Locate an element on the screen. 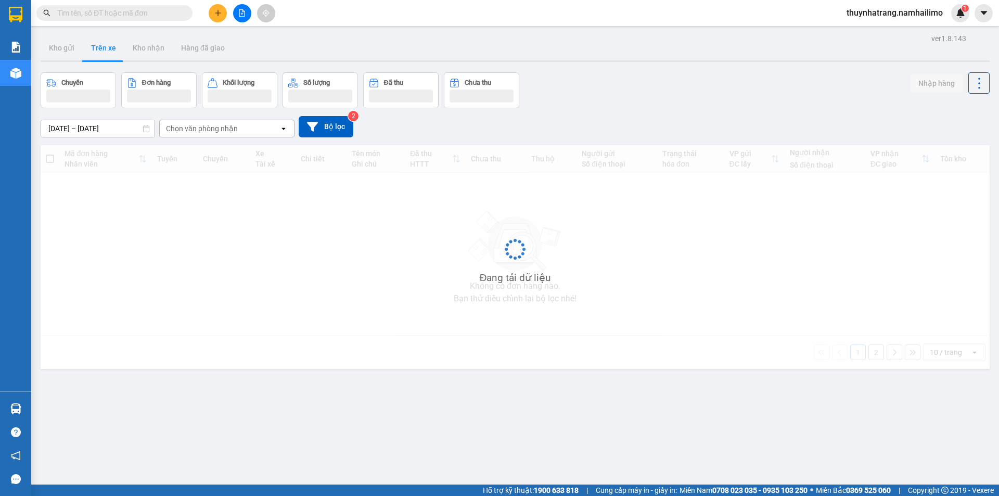 Image resolution: width=999 pixels, height=496 pixels. span: Cung cấp máy in - giấy in: is located at coordinates (636, 490).